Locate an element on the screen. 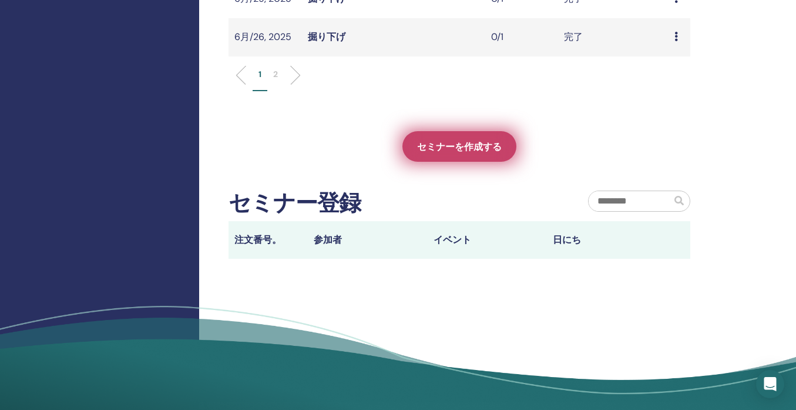 Image resolution: width=796 pixels, height=410 pixels. p: 2 is located at coordinates (276, 74).